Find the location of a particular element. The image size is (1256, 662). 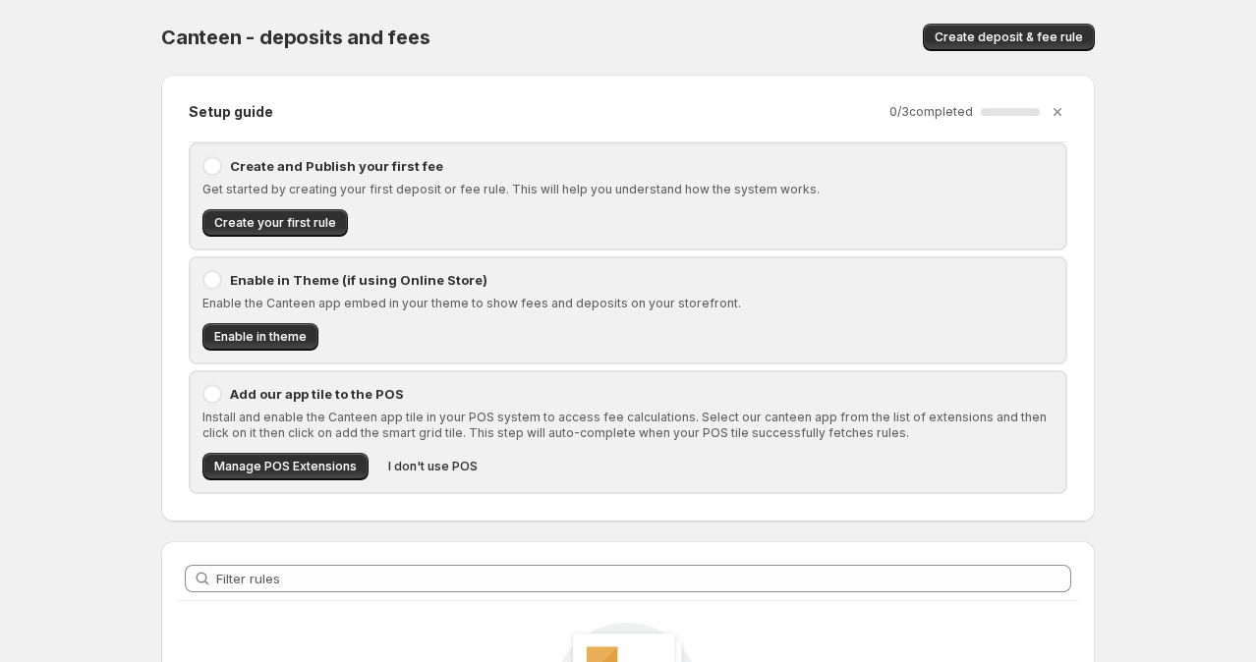

p: Install and enable the Canteen app tile in your POS system to access fee calculations. Select our... is located at coordinates (628, 425).